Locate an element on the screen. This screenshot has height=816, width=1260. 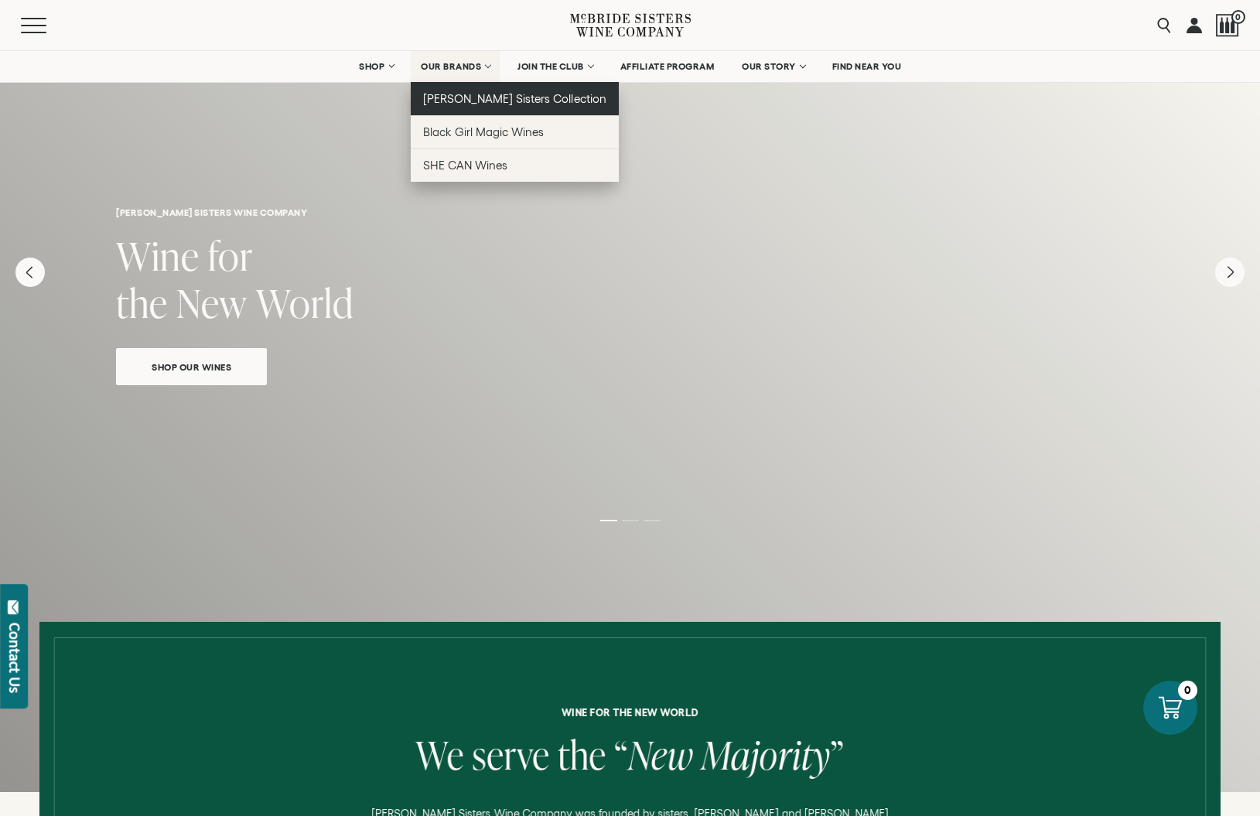
span: OUR BRANDS is located at coordinates (451, 67).